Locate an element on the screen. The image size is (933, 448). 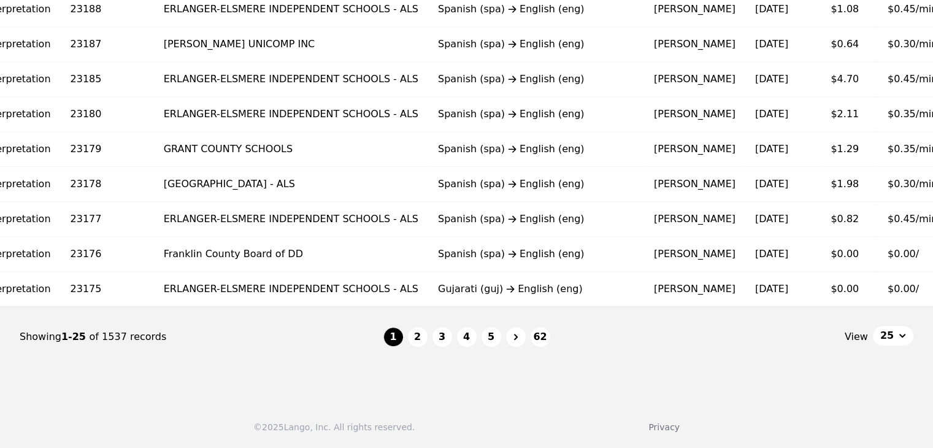
span: 25 is located at coordinates (887, 336).